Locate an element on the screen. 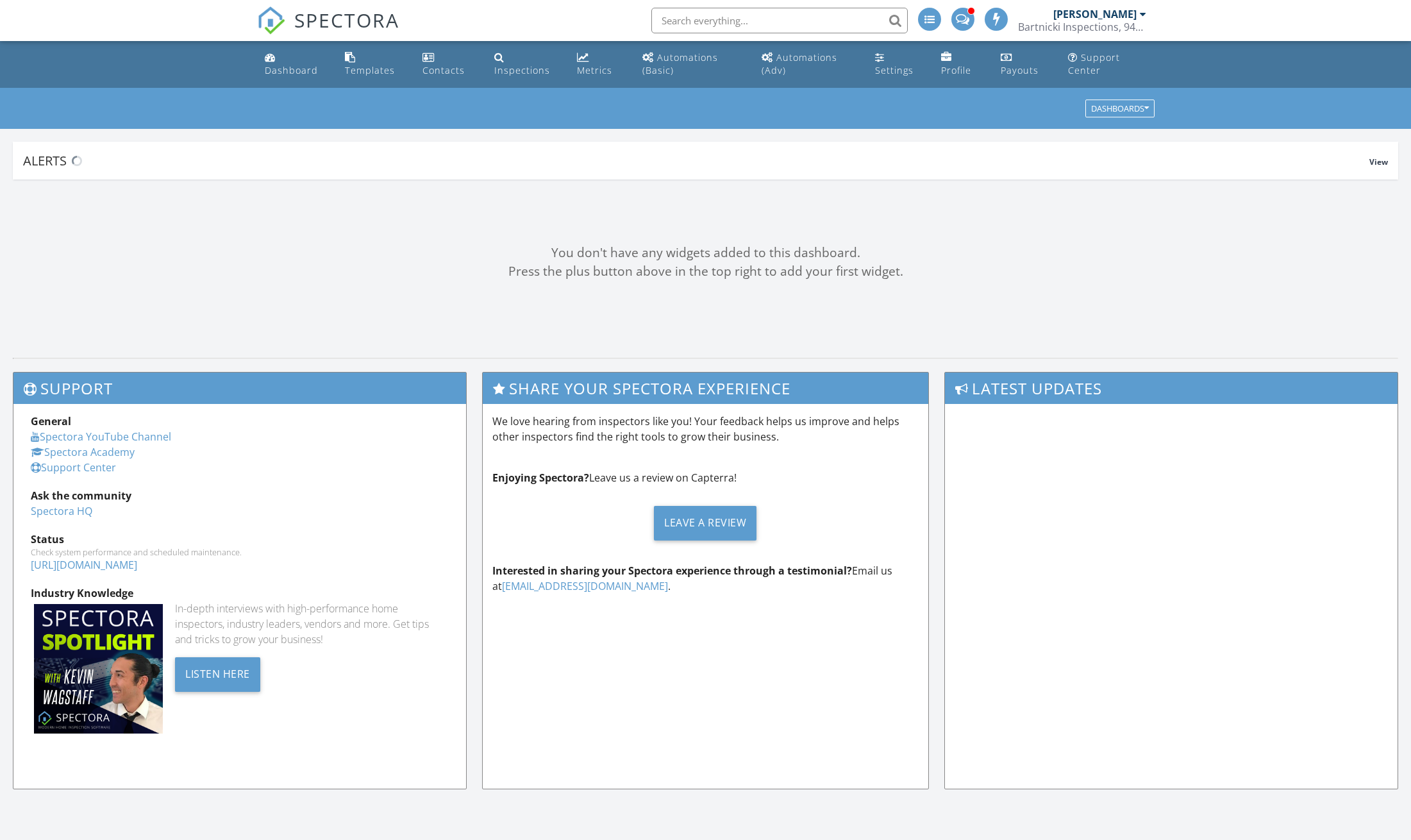  div: Inspections is located at coordinates (522, 69).